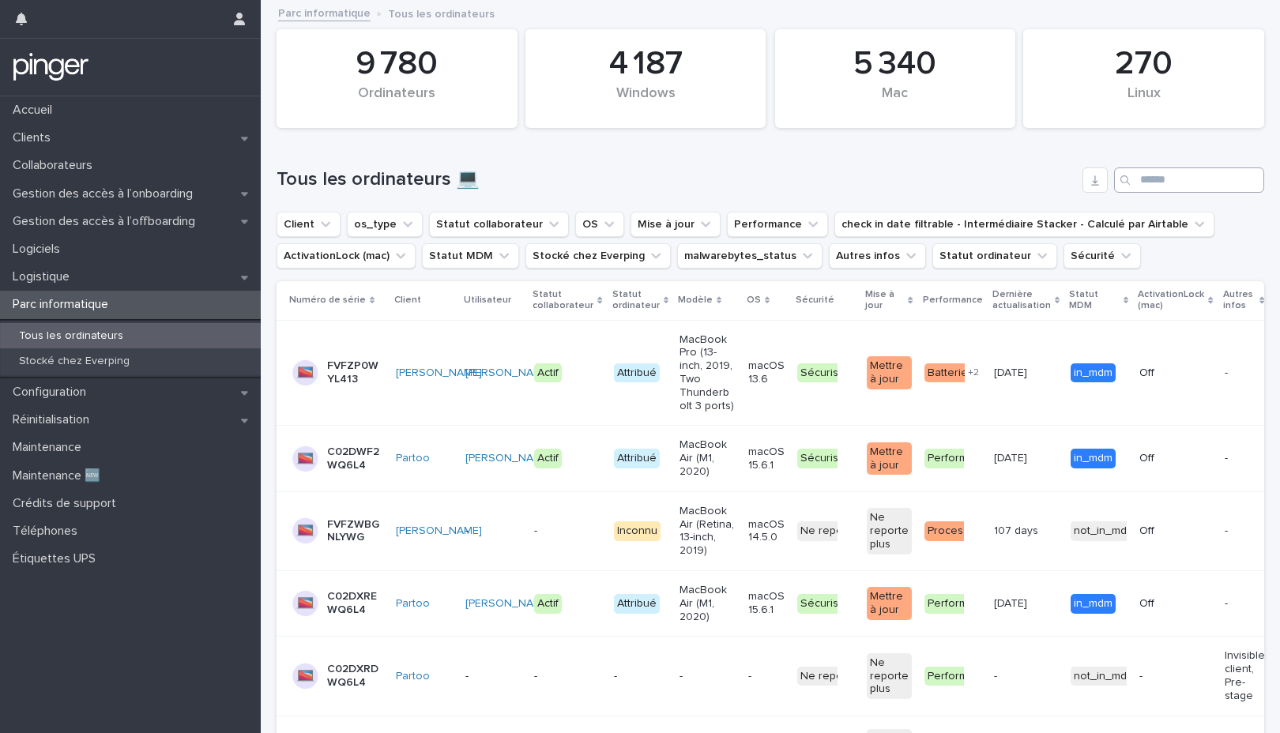 This screenshot has width=1280, height=733. I want to click on p: MacBook Pro (13-inch, 2019, Two Thunderbolt 3 ports), so click(707, 373).